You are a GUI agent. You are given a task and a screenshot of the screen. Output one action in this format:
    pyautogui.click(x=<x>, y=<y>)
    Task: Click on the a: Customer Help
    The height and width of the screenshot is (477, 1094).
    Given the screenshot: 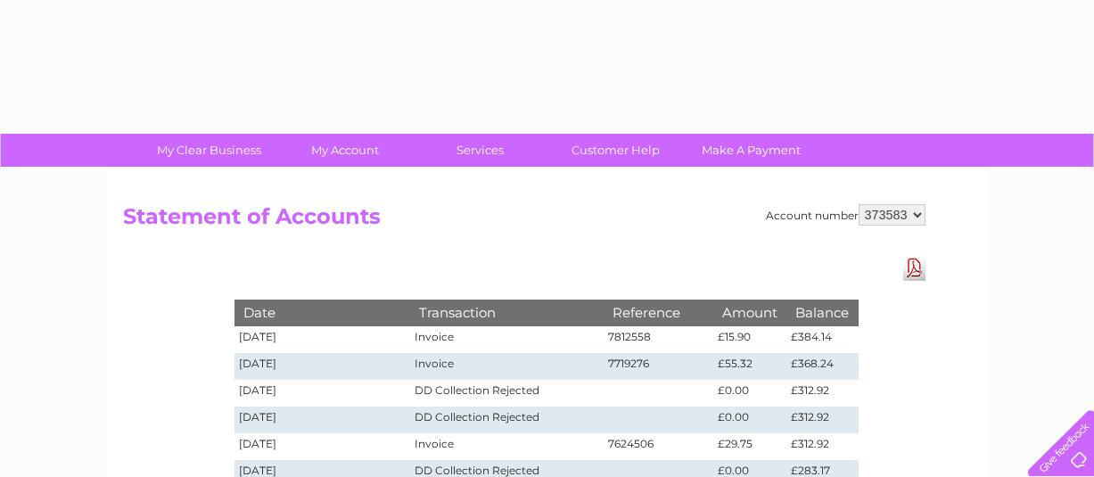 What is the action you would take?
    pyautogui.click(x=615, y=150)
    